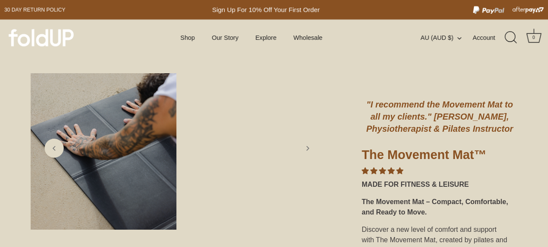  I want to click on a: Explore, so click(266, 38).